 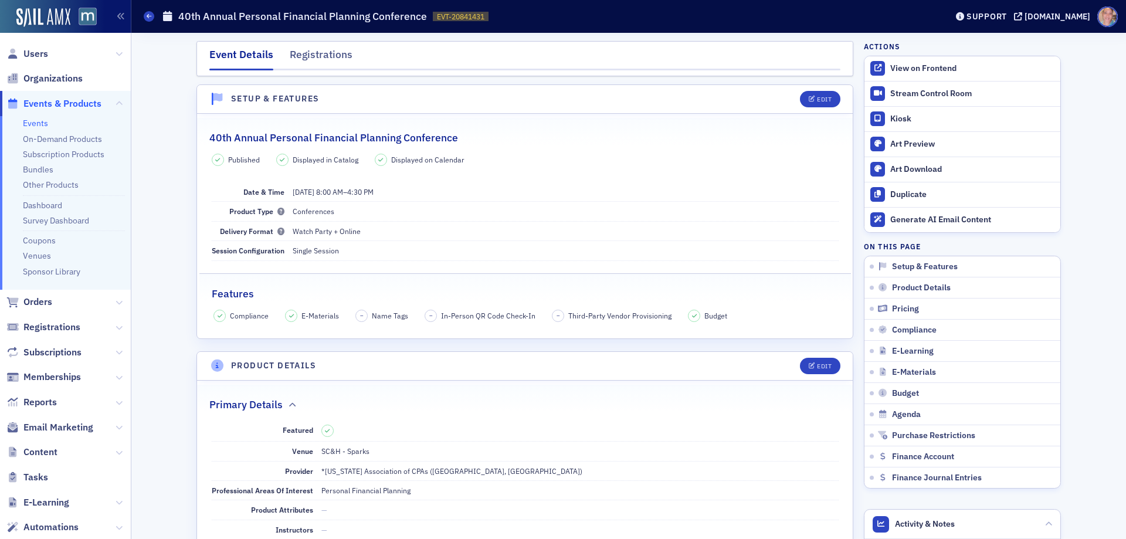 I want to click on h4: Actions, so click(x=882, y=46).